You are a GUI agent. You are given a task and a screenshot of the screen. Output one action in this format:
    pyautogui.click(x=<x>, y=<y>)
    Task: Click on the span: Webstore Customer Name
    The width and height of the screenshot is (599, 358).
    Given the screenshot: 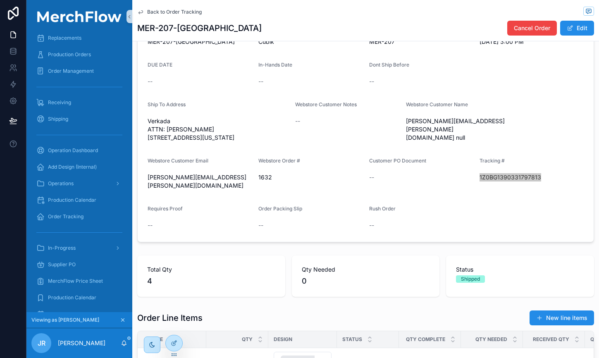 What is the action you would take?
    pyautogui.click(x=437, y=104)
    